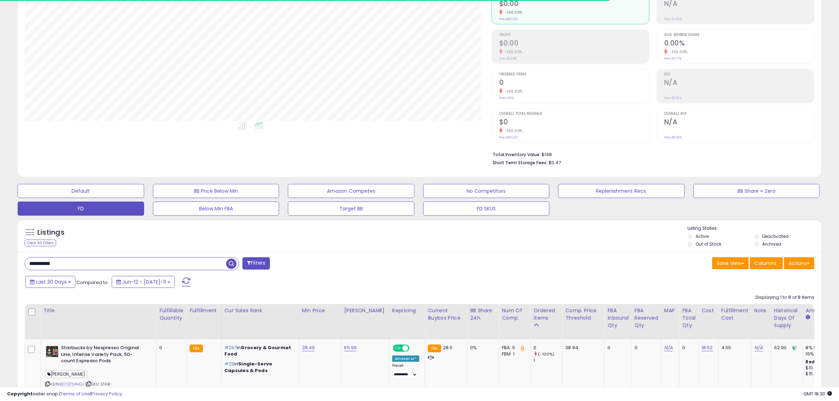 The height and width of the screenshot is (401, 839). What do you see at coordinates (483, 314) in the screenshot?
I see `div: BB Share 24h.` at bounding box center [483, 314].